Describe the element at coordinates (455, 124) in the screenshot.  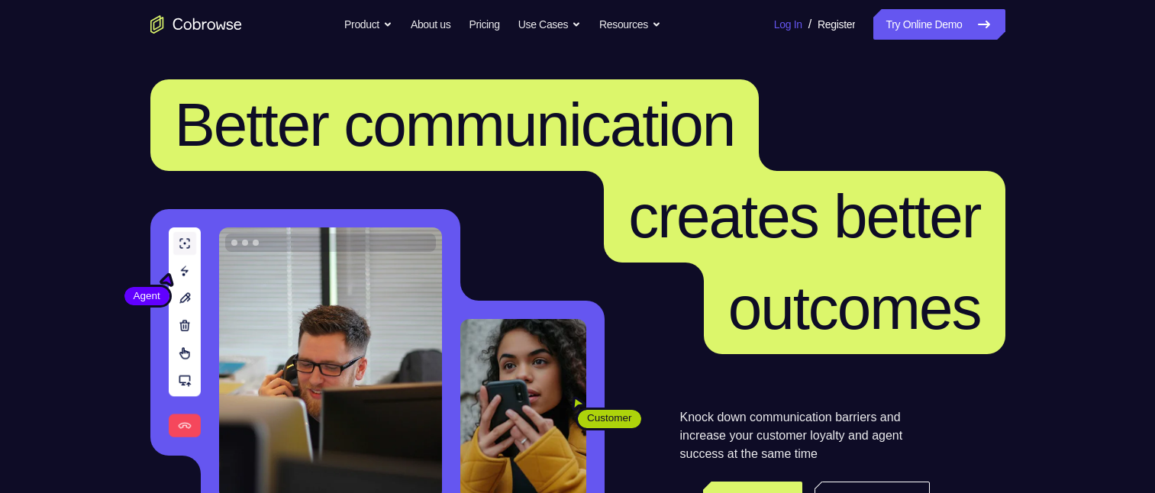
I see `span: Better communication` at that location.